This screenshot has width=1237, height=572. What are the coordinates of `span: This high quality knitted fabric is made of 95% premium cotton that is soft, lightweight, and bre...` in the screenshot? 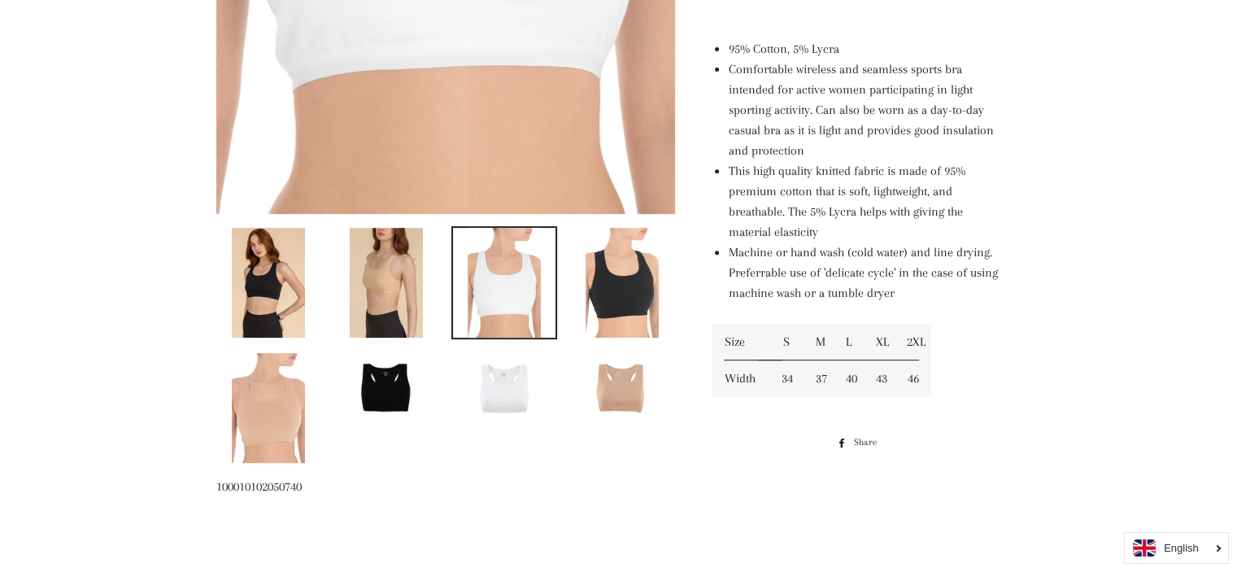 It's located at (846, 201).